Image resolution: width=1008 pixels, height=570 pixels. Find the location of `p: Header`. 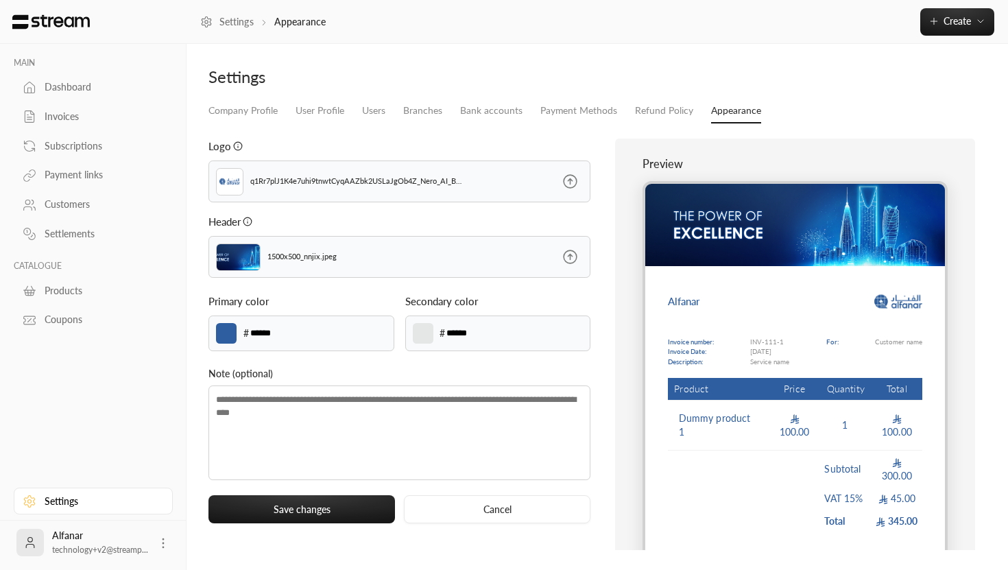

p: Header is located at coordinates (224, 221).